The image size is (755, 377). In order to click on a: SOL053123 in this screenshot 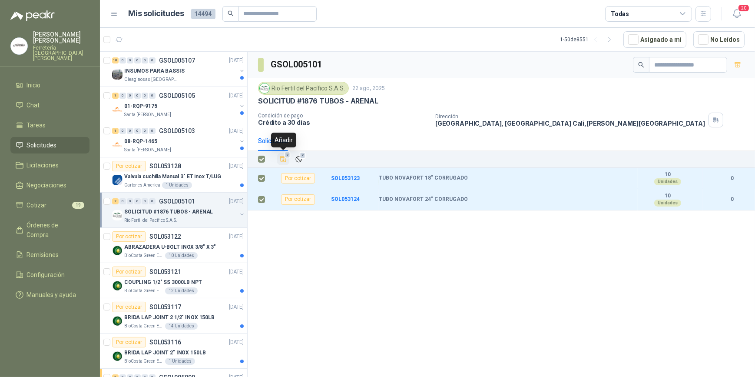, I will do `click(345, 178)`.